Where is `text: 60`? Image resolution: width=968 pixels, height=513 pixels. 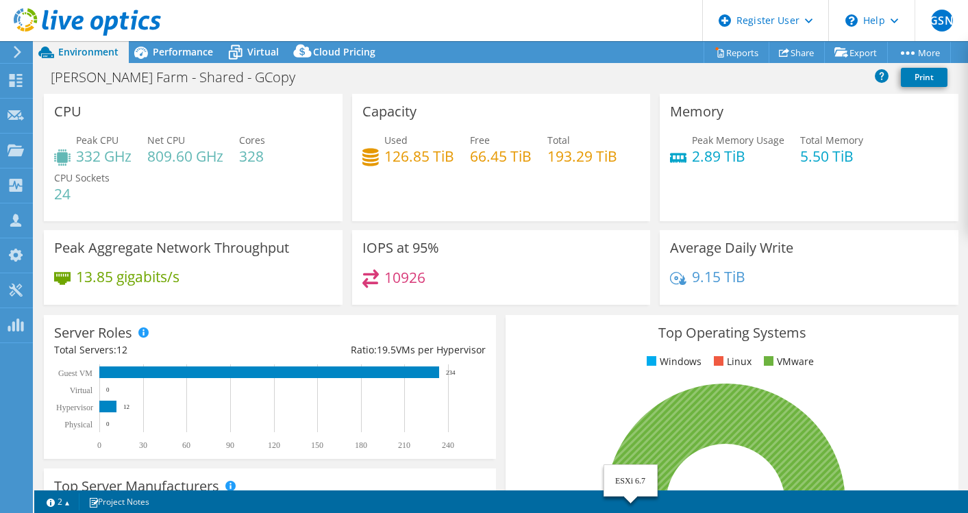 text: 60 is located at coordinates (186, 445).